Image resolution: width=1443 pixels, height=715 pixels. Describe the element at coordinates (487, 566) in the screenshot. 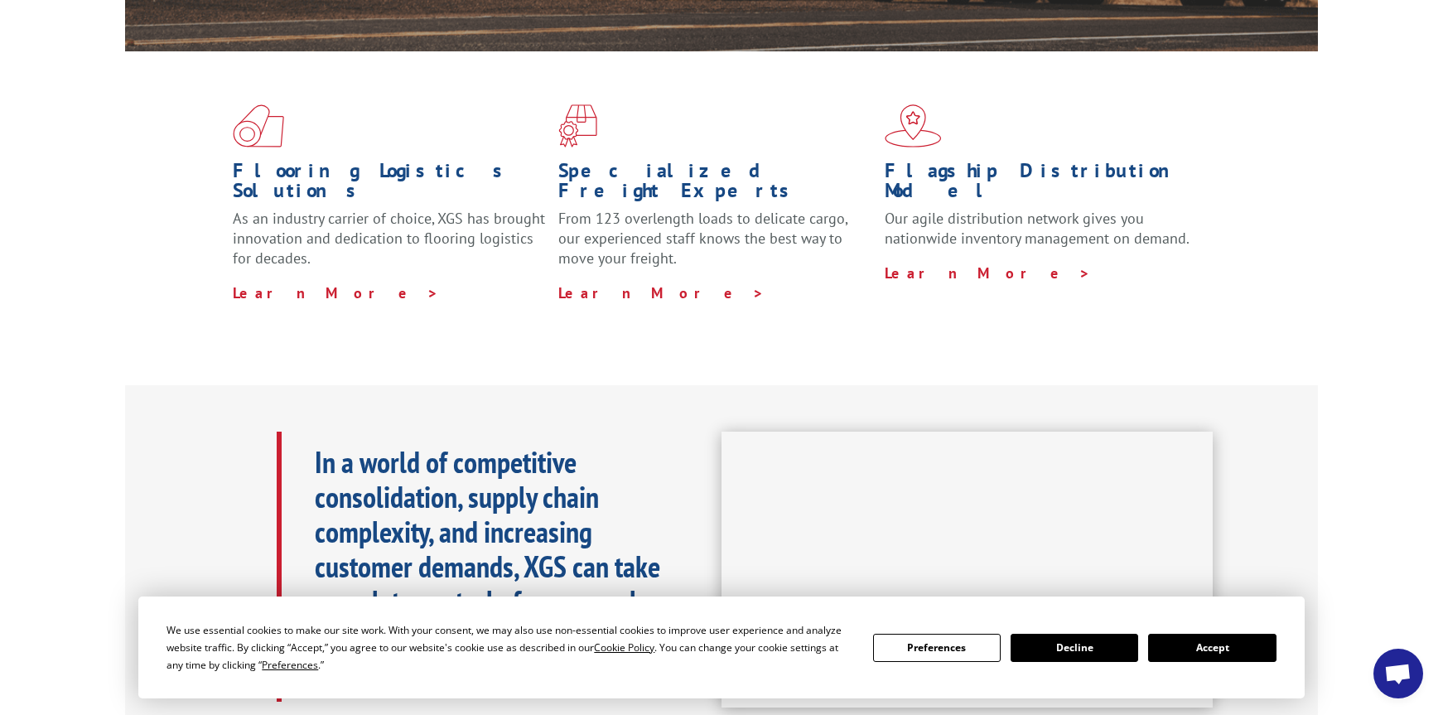

I see `b: In a world of competitive consolidation, supply chain complexity, and increasing customer demands...` at that location.